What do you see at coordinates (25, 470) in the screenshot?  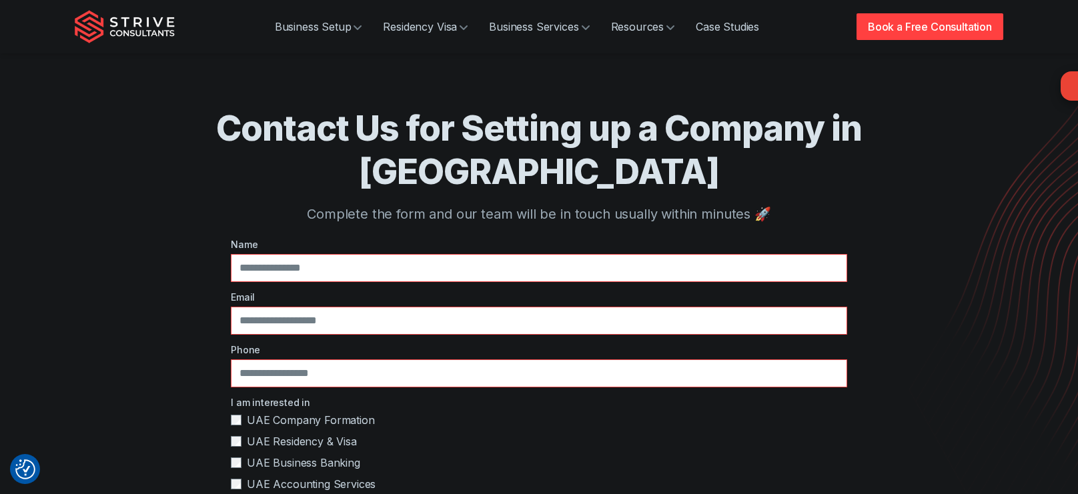 I see `img: Revisit consent button` at bounding box center [25, 470].